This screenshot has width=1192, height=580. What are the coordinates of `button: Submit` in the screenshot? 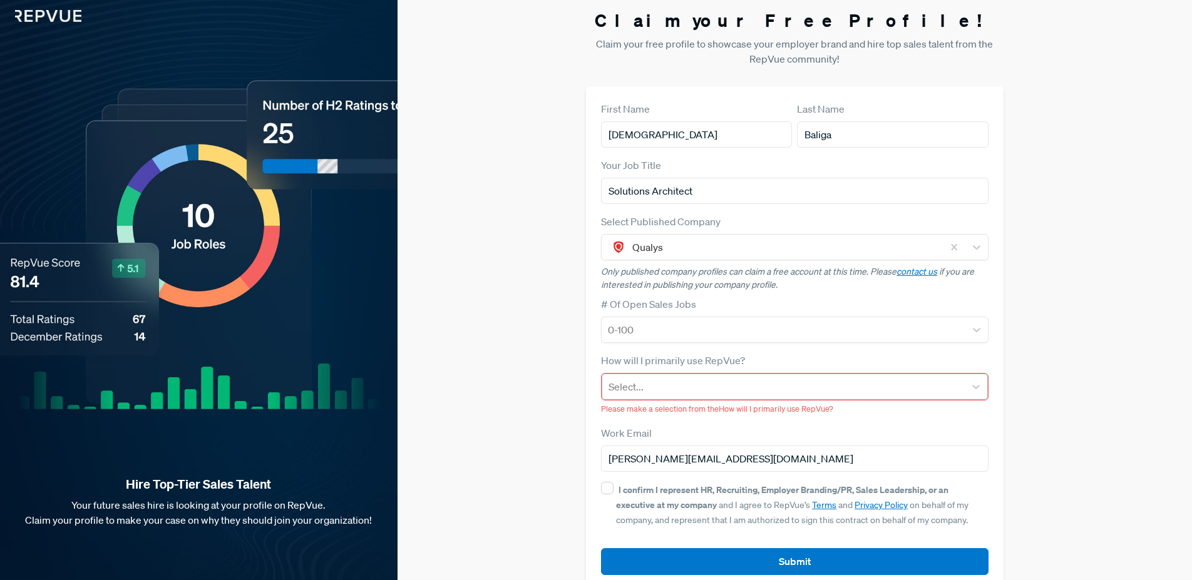 It's located at (794, 562).